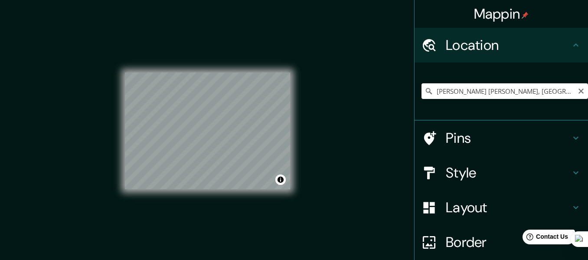  Describe the element at coordinates (501, 14) in the screenshot. I see `h4: Mappin` at that location.